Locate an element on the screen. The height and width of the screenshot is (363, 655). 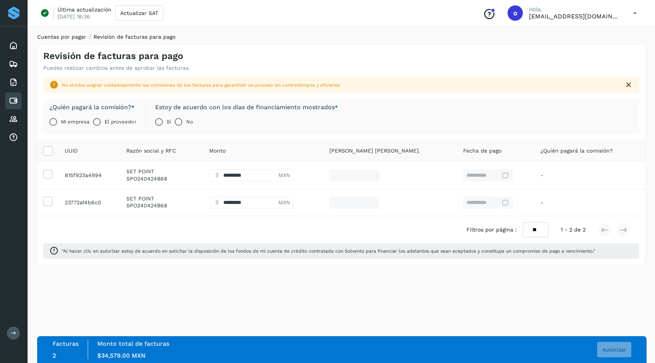
span: Filtros por página : is located at coordinates (492, 230).